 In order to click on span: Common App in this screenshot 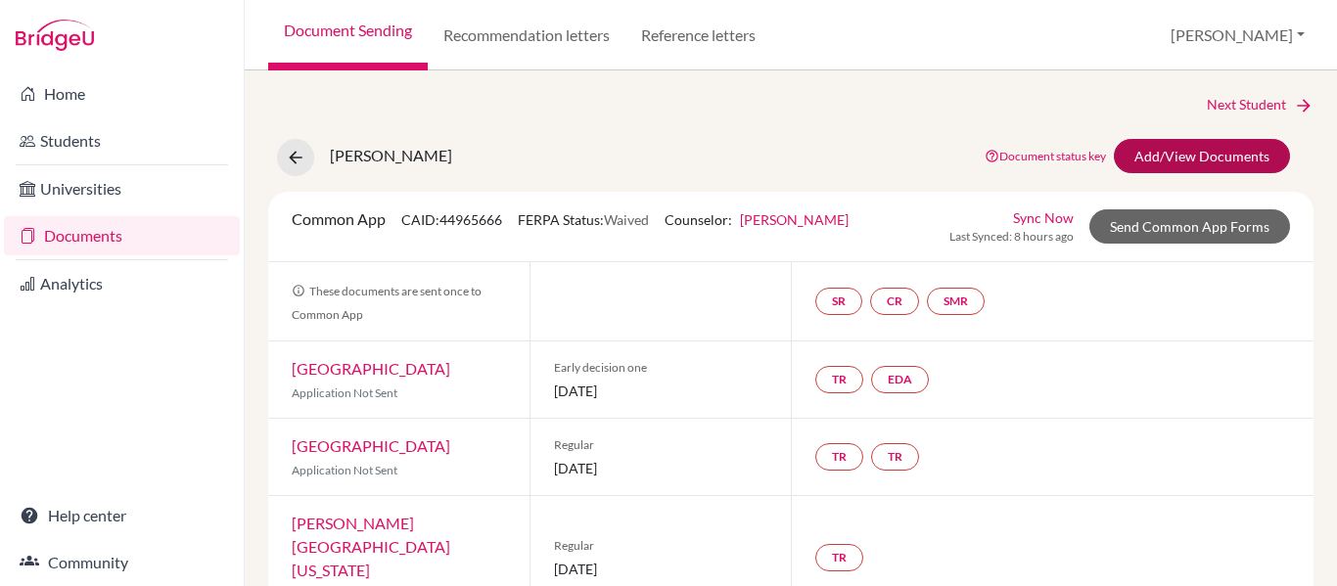, I will do `click(339, 218)`.